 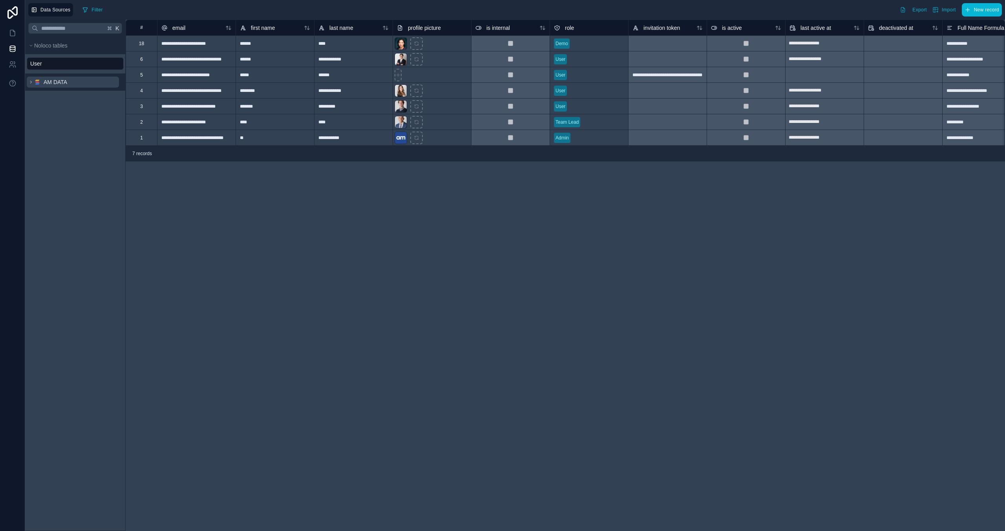 What do you see at coordinates (987, 10) in the screenshot?
I see `span: New record` at bounding box center [987, 10].